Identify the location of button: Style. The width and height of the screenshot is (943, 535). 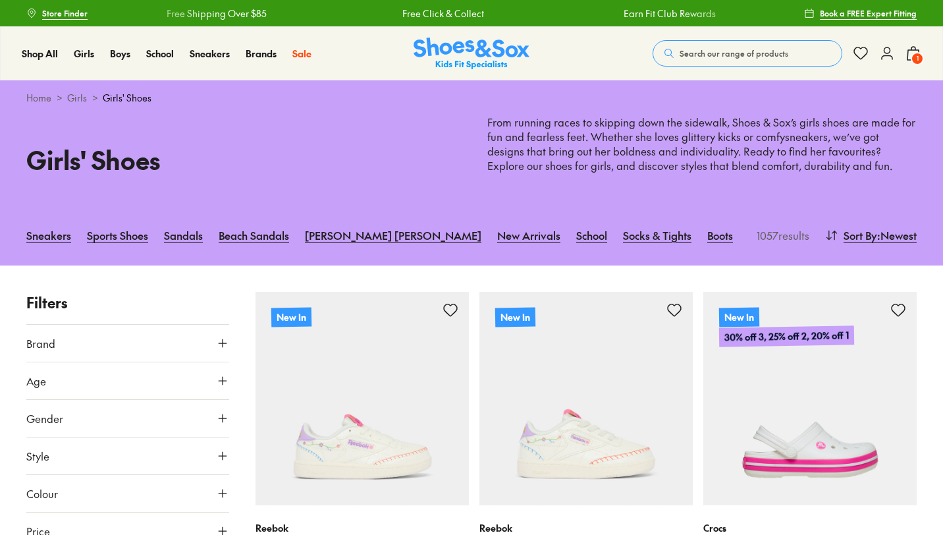
(128, 456).